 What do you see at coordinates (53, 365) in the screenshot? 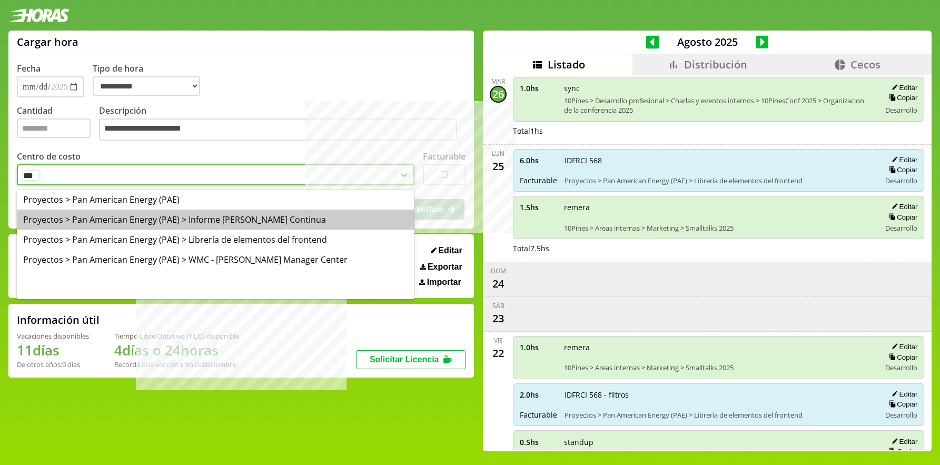
I see `div: De otros años: 0 días` at bounding box center [53, 365].